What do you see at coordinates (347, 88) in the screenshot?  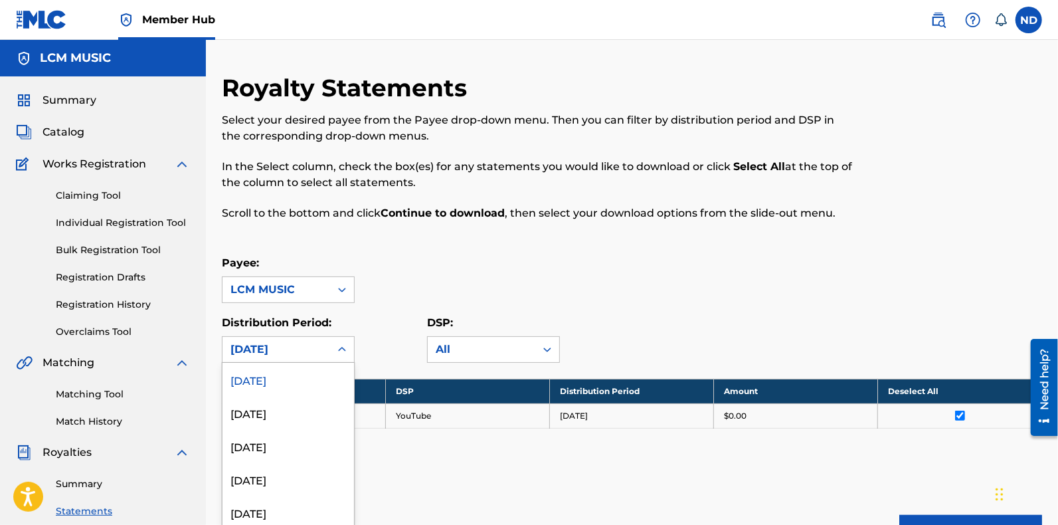 I see `h2: Royalty Statements` at bounding box center [347, 88].